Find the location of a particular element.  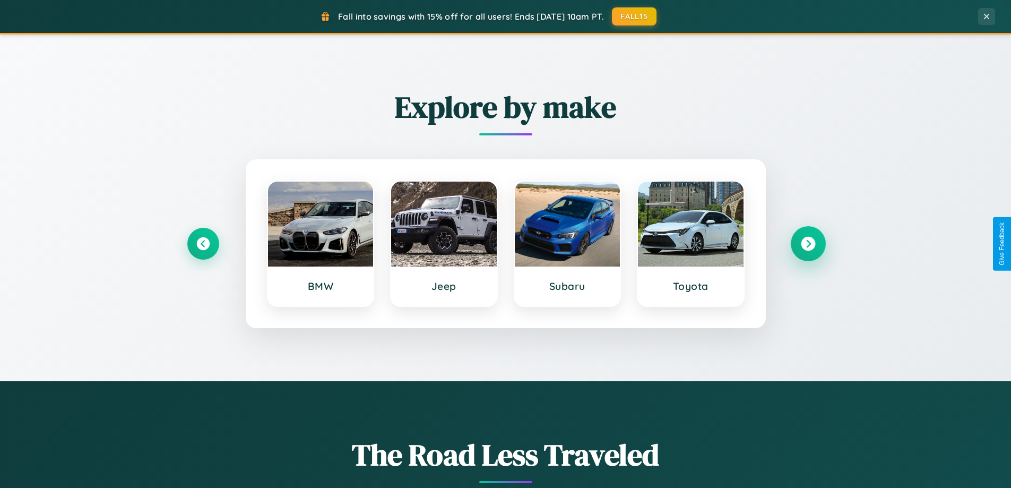

h3: Toyota is located at coordinates (690, 286).